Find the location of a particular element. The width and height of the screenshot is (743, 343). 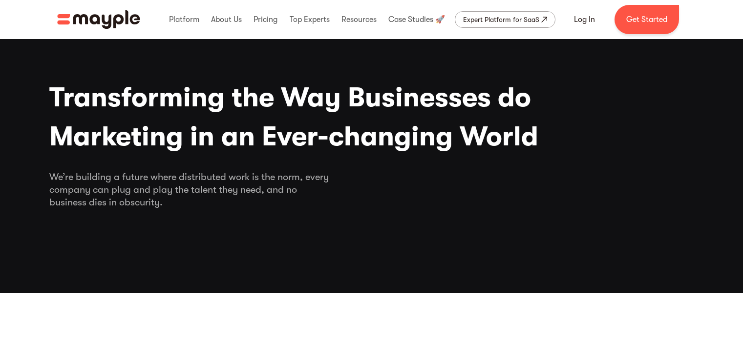

div: We’re building a future where distributed work is the norm, every is located at coordinates (372, 190).